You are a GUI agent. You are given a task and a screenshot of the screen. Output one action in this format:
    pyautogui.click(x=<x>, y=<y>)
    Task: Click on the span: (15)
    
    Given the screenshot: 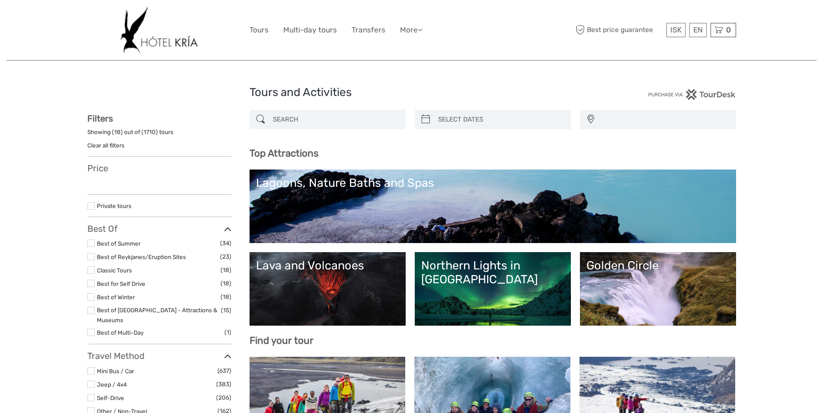 What is the action you would take?
    pyautogui.click(x=226, y=310)
    